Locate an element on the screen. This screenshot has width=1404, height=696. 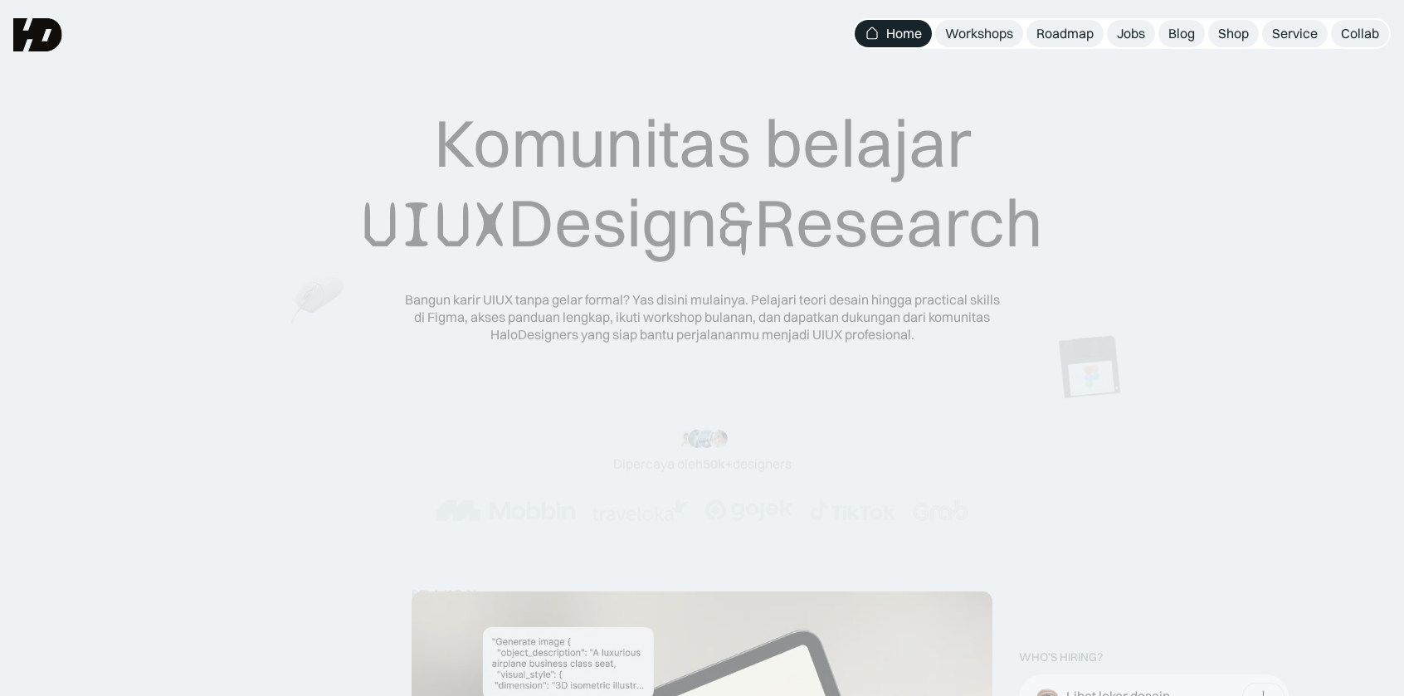
div: WHO’S HIRING? is located at coordinates (1060, 657).